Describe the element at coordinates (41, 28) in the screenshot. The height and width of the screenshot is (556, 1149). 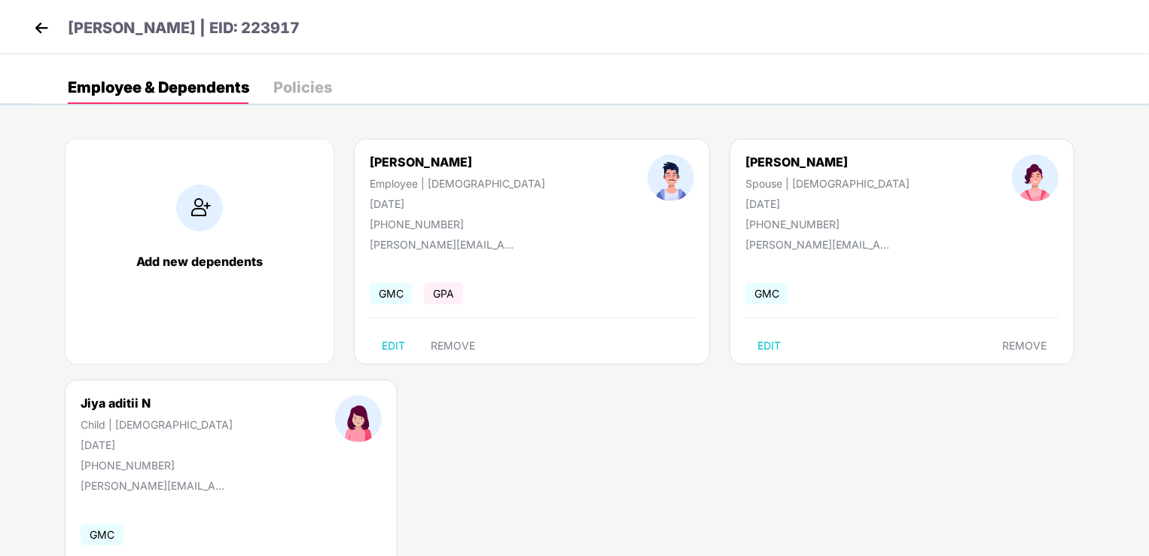
I see `img: back` at that location.